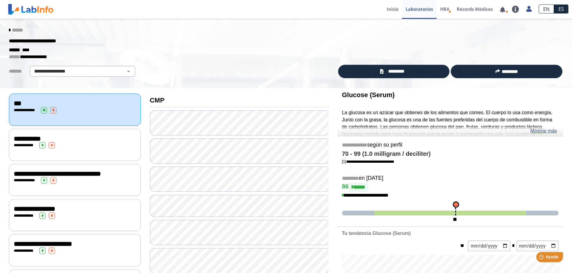 This screenshot has width=572, height=273. What do you see at coordinates (444, 9) in the screenshot?
I see `span: HRA` at bounding box center [444, 9].